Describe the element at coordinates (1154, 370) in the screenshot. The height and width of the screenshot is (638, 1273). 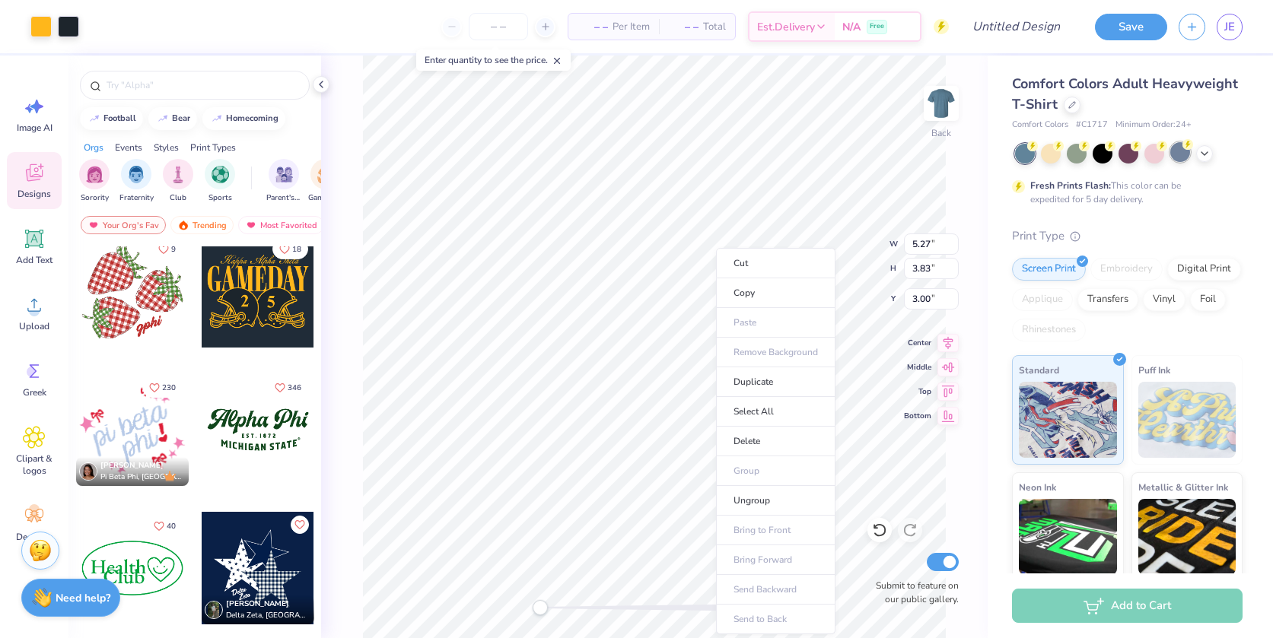
I see `span: Puff Ink` at that location.